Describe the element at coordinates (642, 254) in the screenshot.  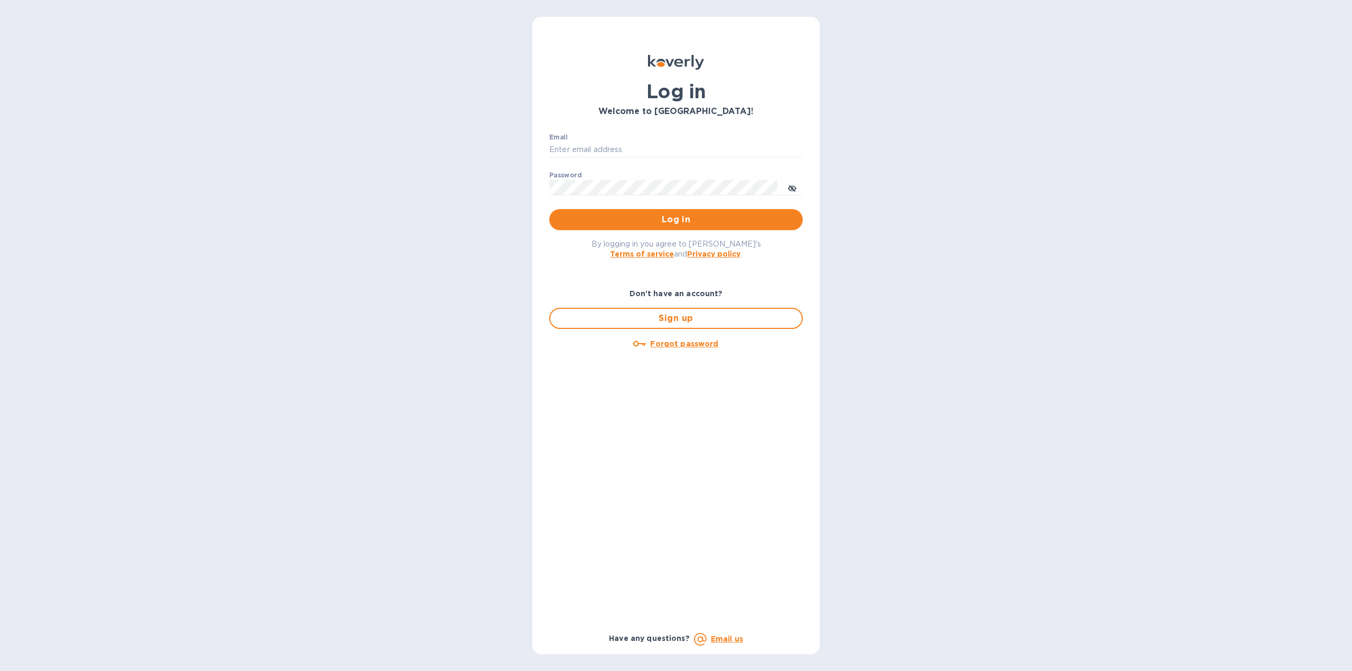
I see `b: Terms of service` at that location.